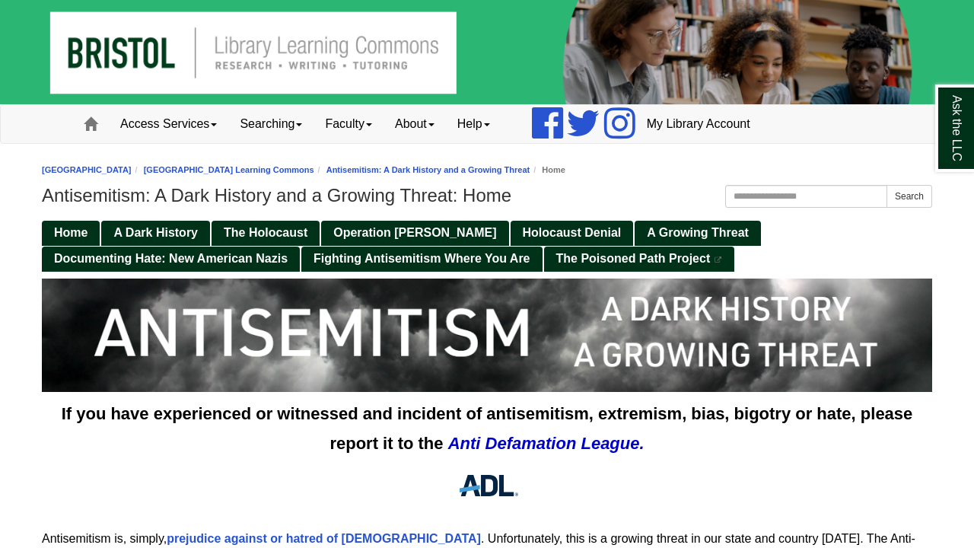  What do you see at coordinates (266, 233) in the screenshot?
I see `a: The Holocaust` at bounding box center [266, 233].